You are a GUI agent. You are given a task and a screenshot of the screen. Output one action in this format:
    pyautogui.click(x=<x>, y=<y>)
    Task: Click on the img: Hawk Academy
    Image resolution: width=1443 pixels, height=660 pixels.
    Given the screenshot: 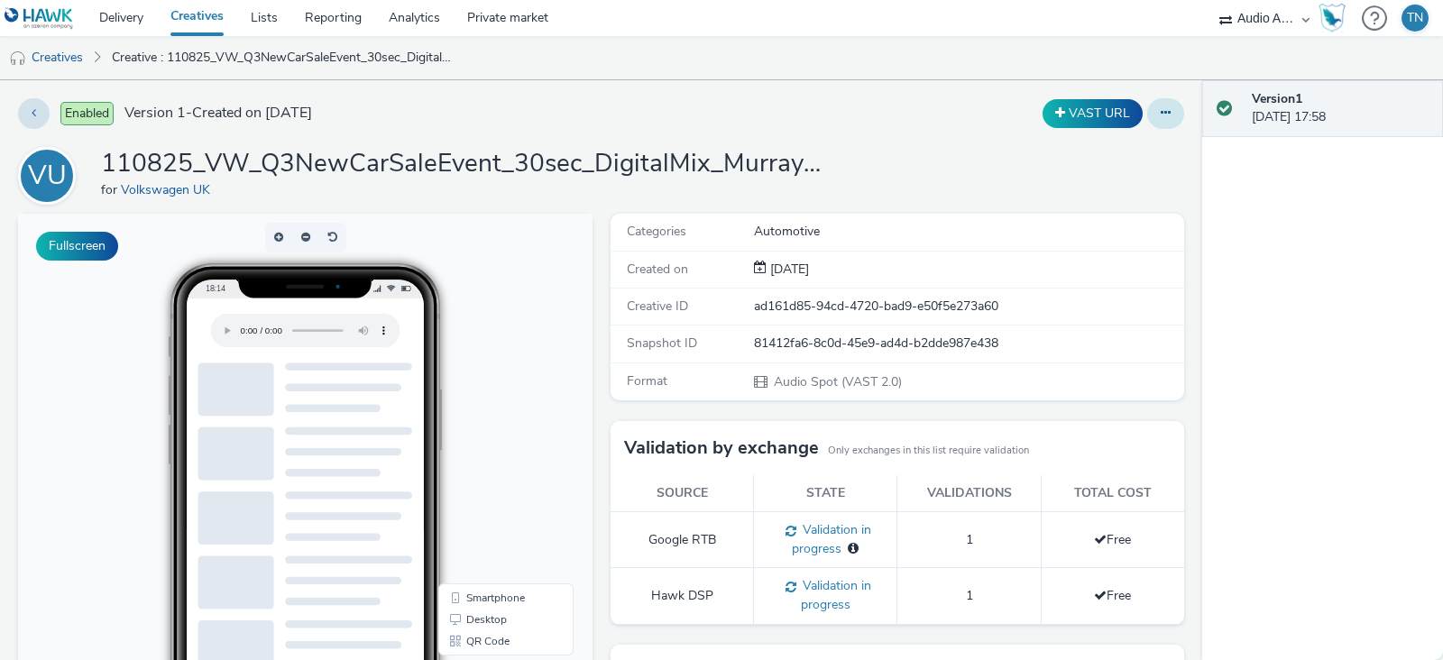 What is the action you would take?
    pyautogui.click(x=1332, y=18)
    